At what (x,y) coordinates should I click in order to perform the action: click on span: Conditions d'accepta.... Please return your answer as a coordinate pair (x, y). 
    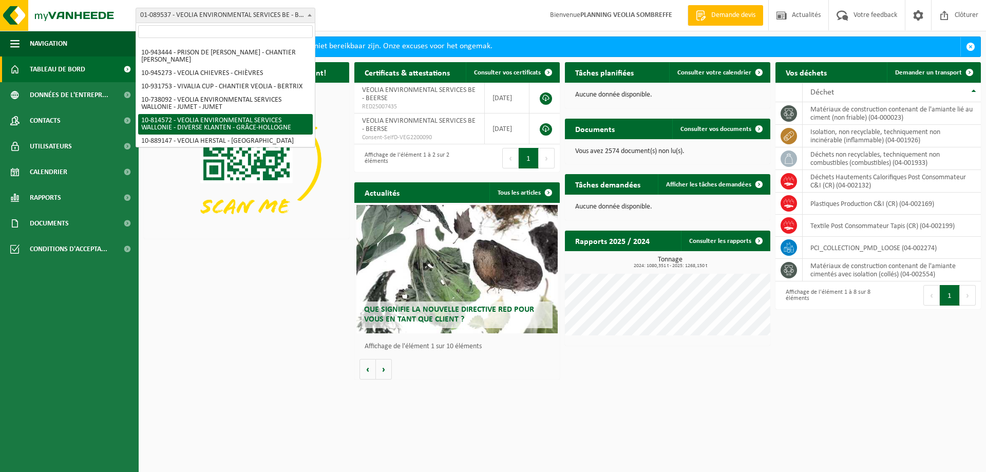
    Looking at the image, I should click on (68, 249).